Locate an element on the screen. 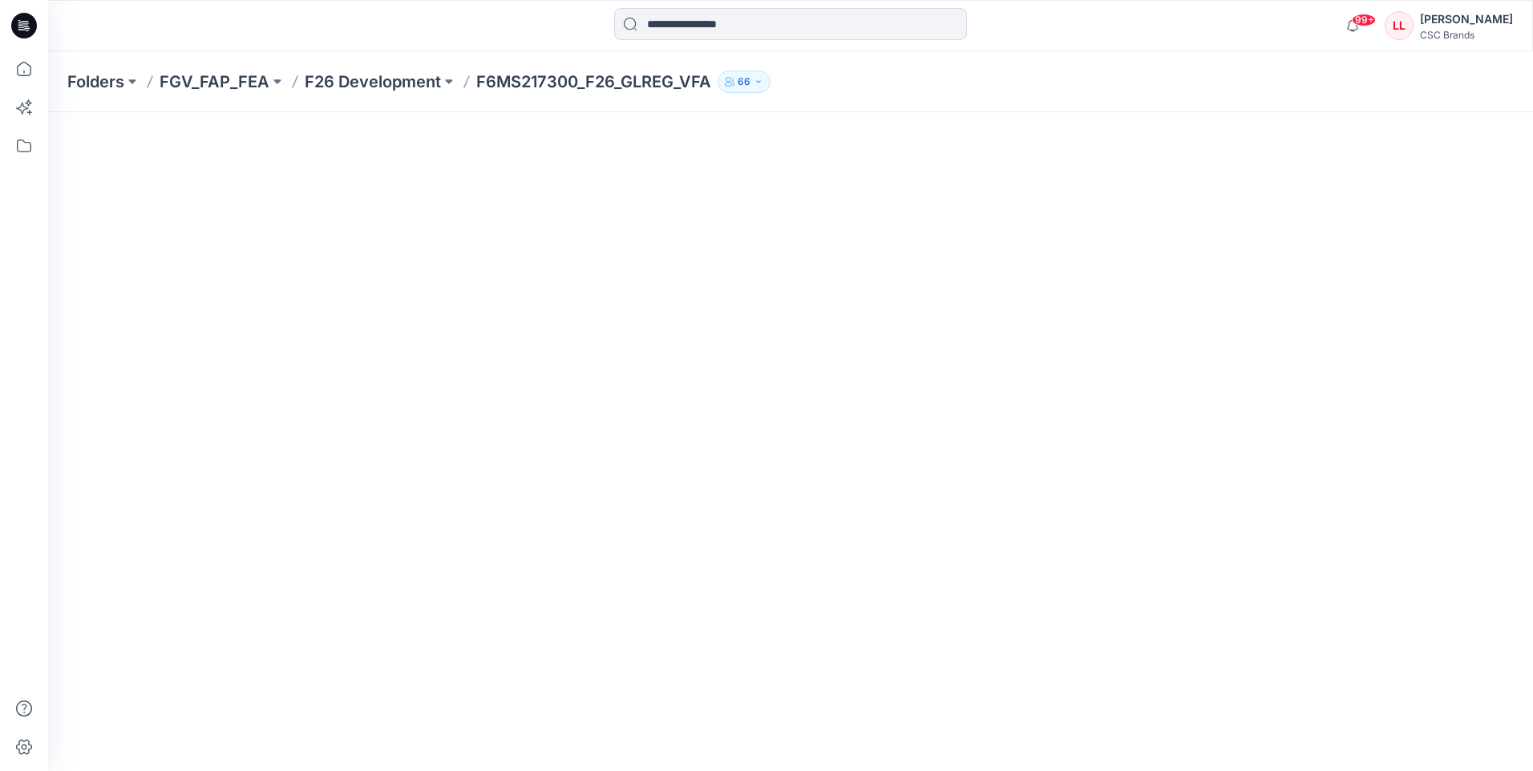 This screenshot has width=1533, height=771. a: Folders is located at coordinates (95, 82).